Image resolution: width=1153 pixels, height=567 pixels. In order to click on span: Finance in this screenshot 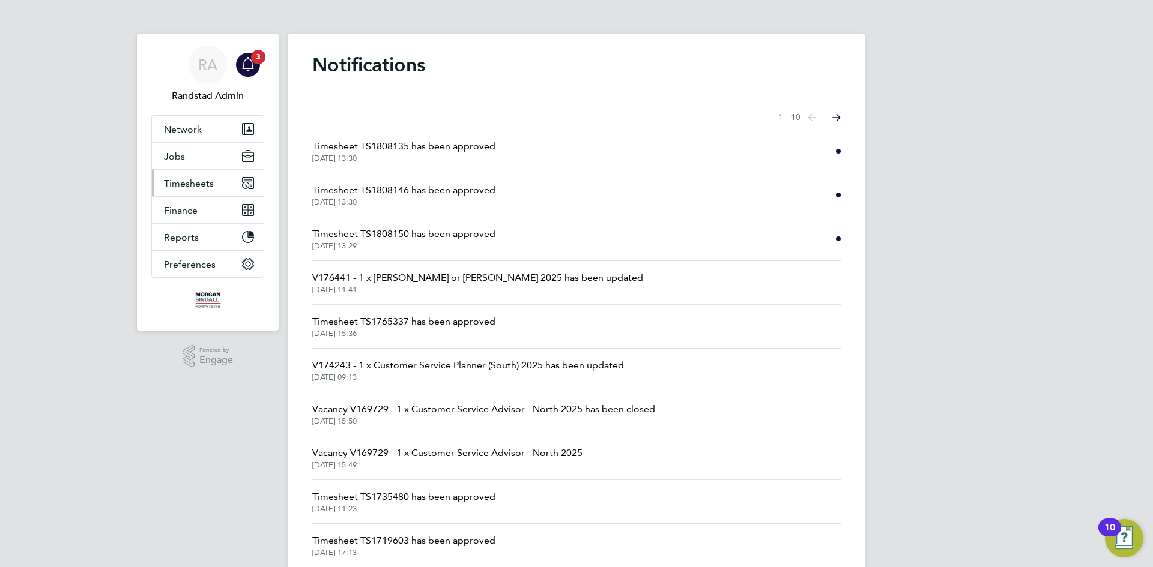, I will do `click(181, 210)`.